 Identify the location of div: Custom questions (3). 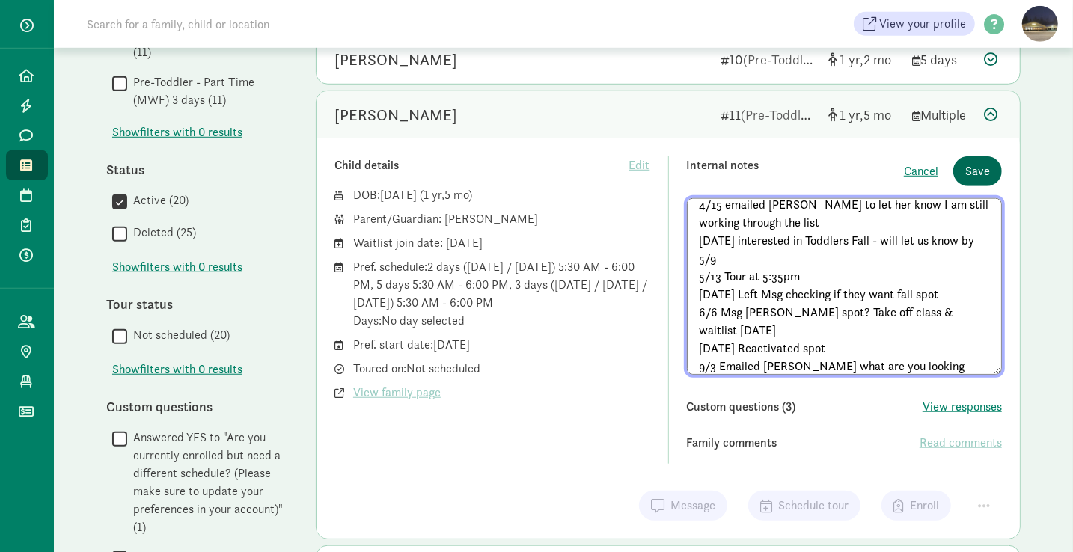
(805, 407).